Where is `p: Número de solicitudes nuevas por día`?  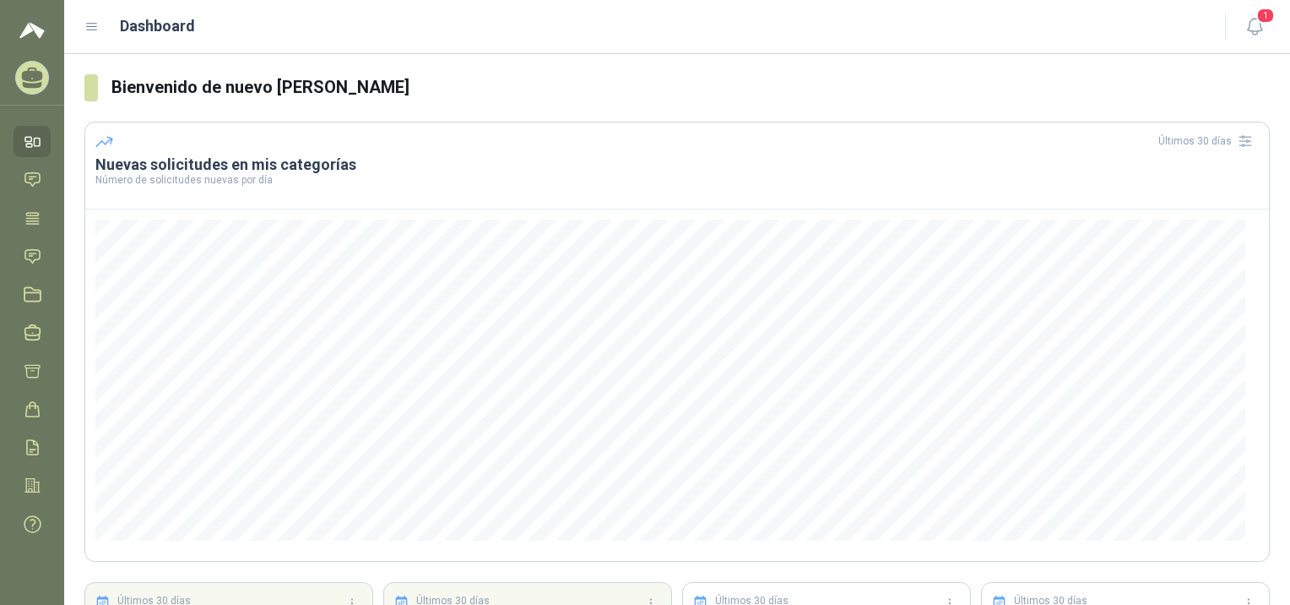 p: Número de solicitudes nuevas por día is located at coordinates (677, 180).